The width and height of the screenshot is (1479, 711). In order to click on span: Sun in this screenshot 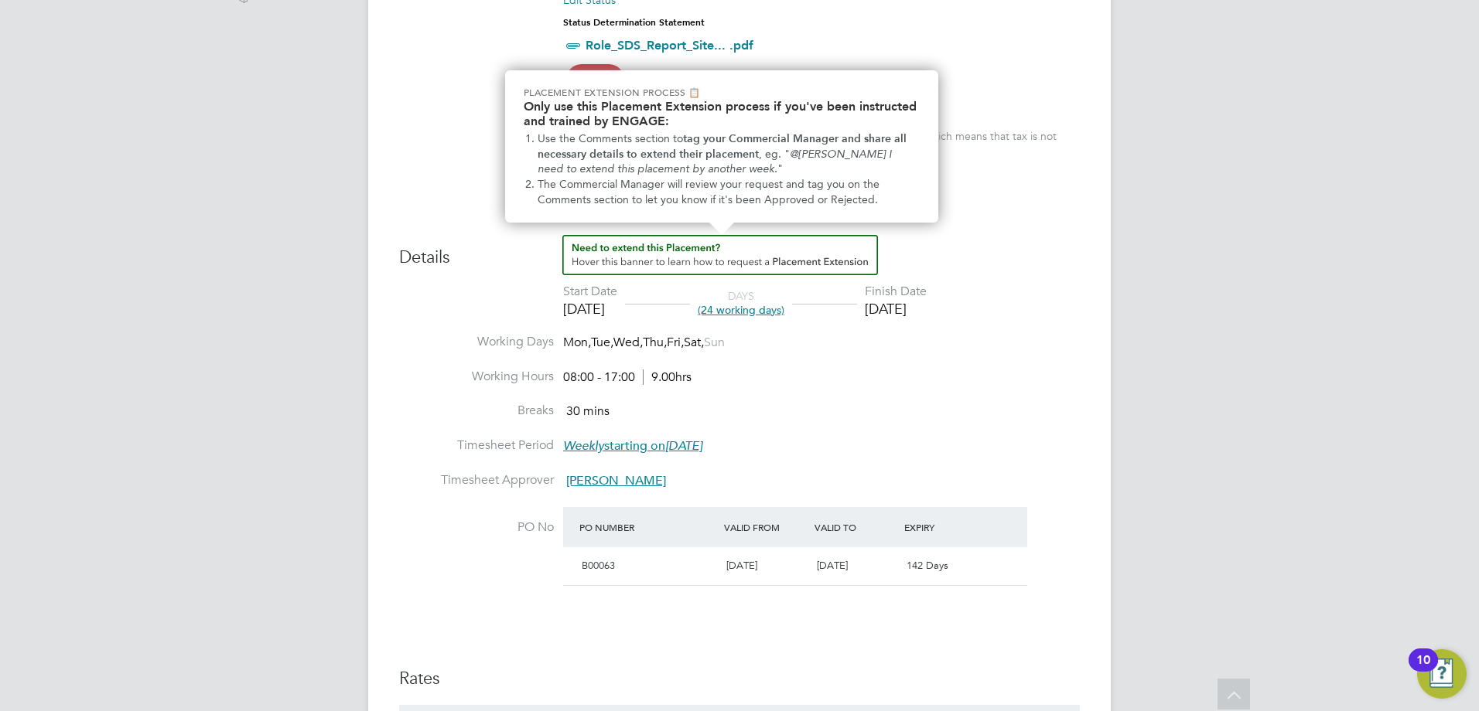, I will do `click(714, 343)`.